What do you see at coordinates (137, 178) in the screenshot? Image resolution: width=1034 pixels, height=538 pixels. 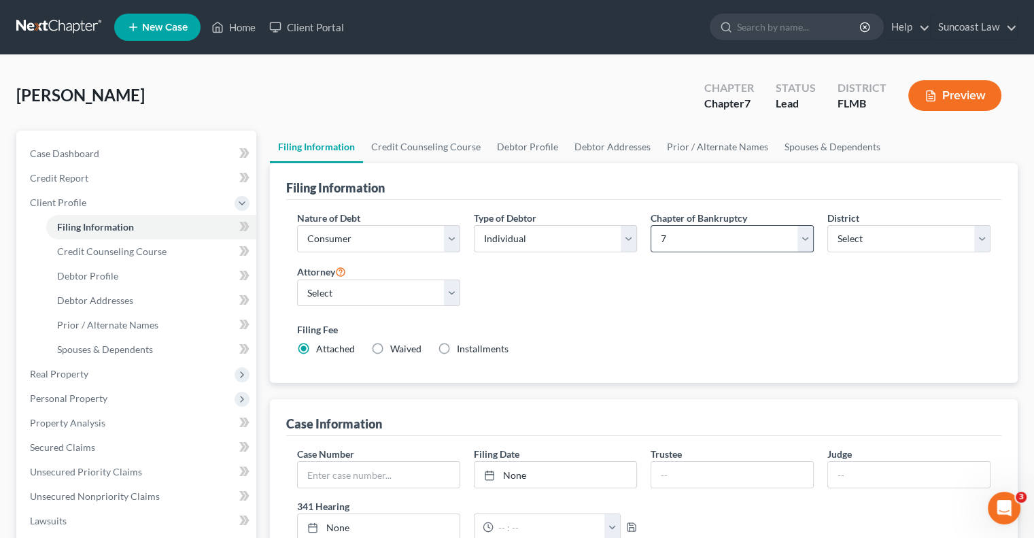 I see `a: Credit Report` at bounding box center [137, 178].